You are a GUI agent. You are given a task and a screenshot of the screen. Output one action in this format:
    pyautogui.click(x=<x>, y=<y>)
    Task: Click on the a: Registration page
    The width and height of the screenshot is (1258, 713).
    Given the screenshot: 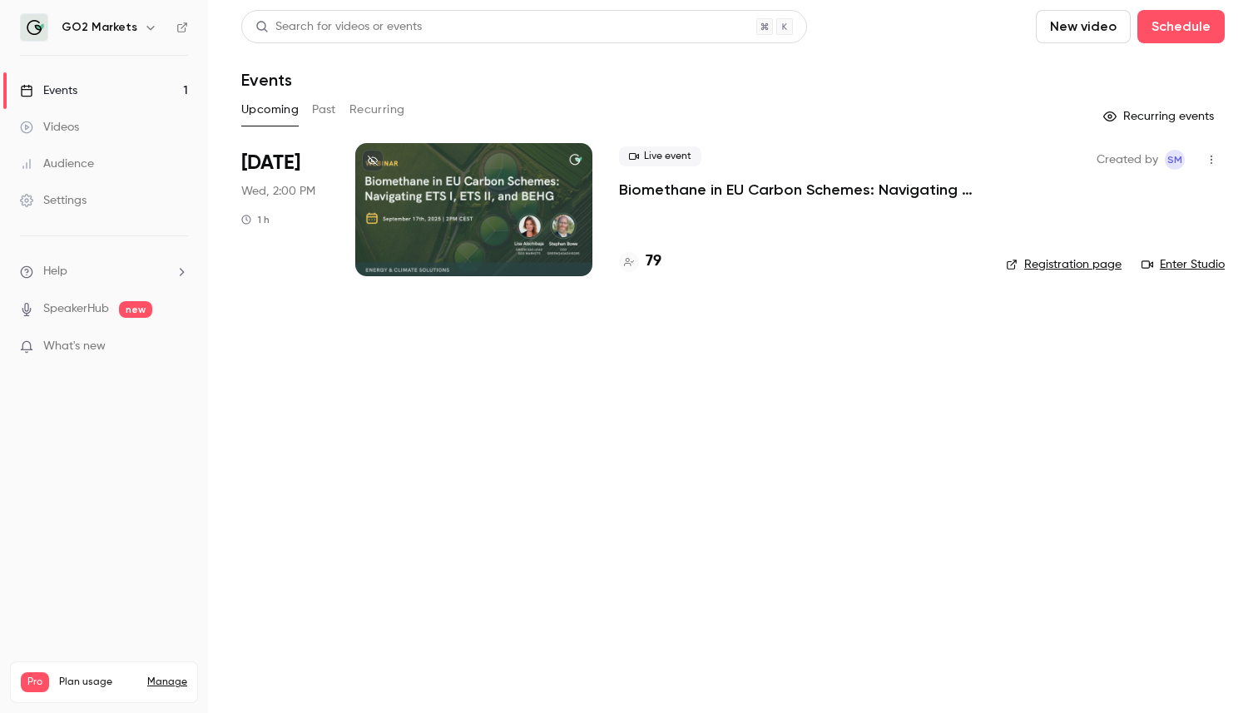 What is the action you would take?
    pyautogui.click(x=1063, y=265)
    